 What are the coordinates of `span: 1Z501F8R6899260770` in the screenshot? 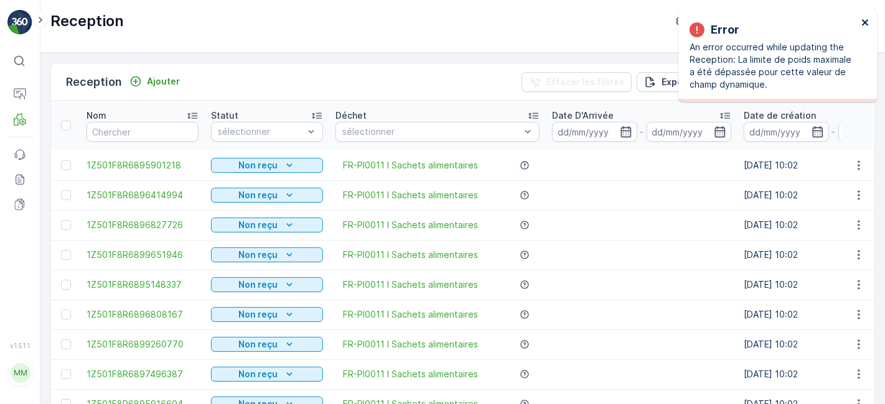 It's located at (142, 345).